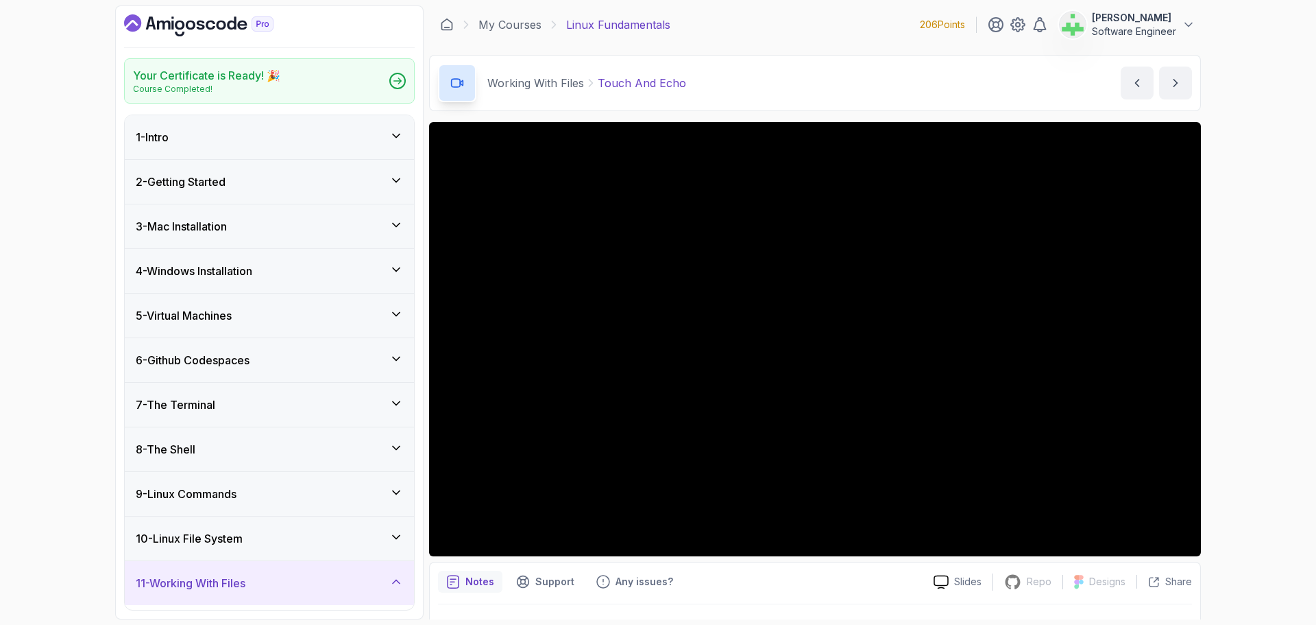  I want to click on button: 8-The Shell, so click(269, 449).